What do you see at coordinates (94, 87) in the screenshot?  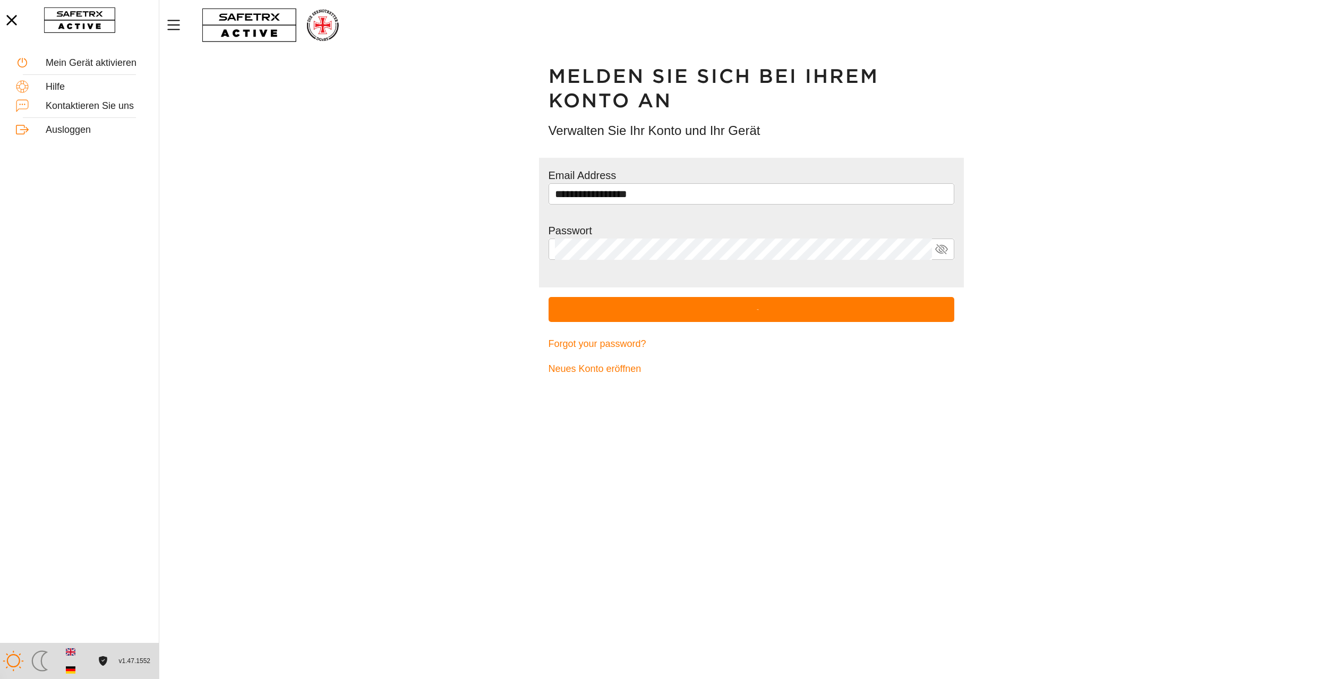 I see `div: Hilfe` at bounding box center [94, 87].